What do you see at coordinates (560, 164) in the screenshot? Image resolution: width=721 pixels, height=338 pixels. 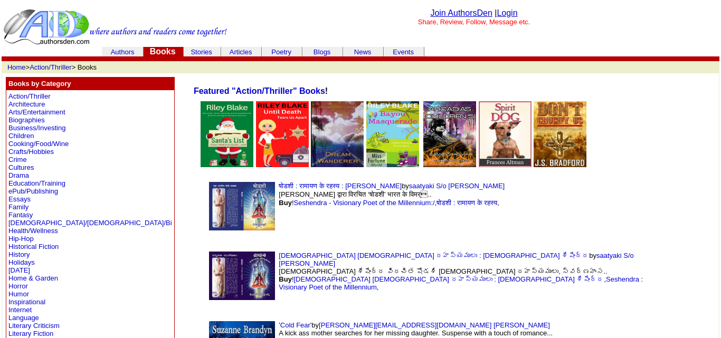 I see `a: Don't Crucify Us` at bounding box center [560, 164].